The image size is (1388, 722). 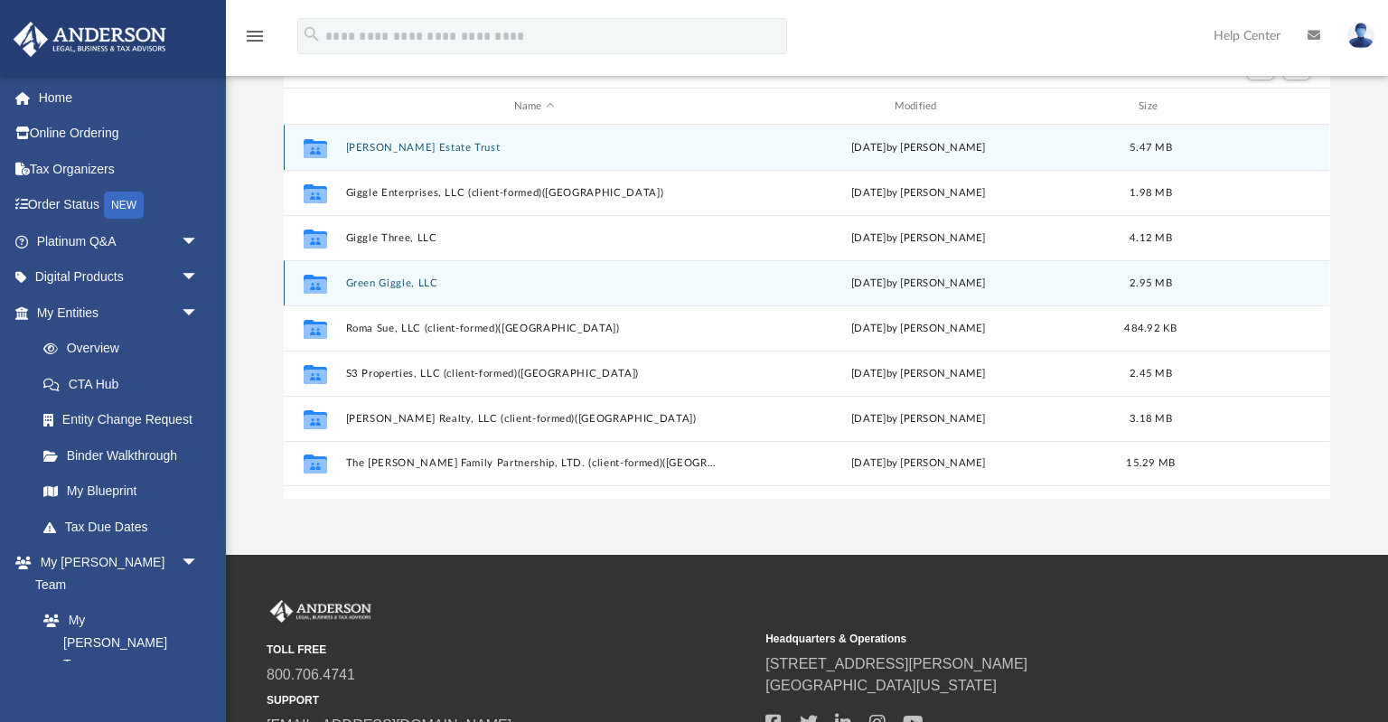 I want to click on span: 2.45 MB, so click(x=1151, y=373).